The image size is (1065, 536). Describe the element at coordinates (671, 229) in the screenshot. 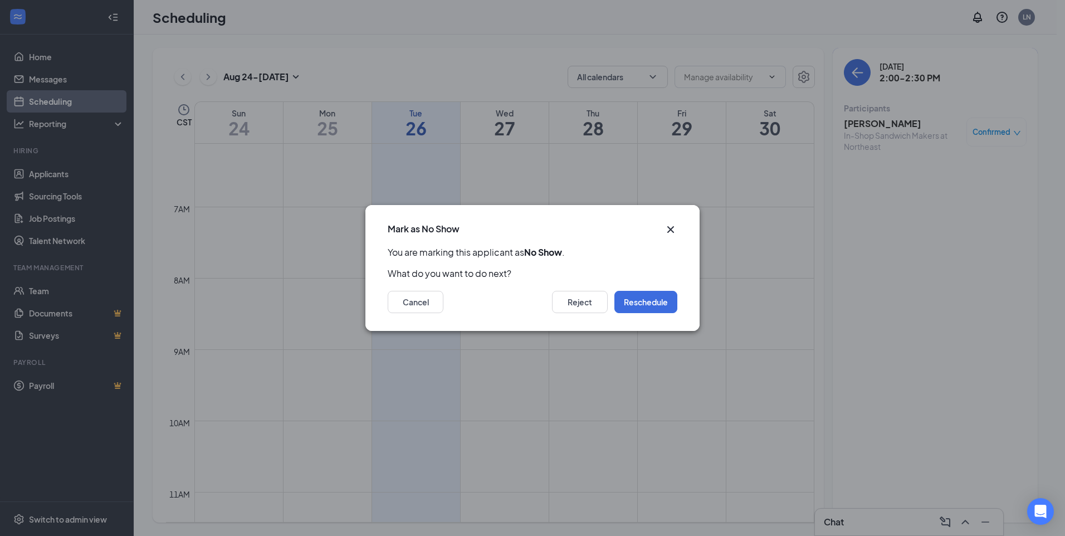

I see `button: Close` at that location.